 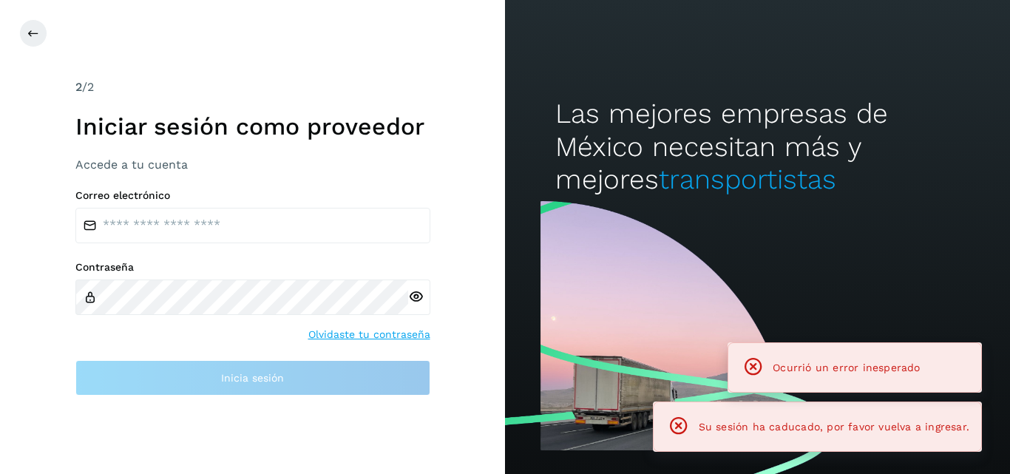 I want to click on span: 2, so click(x=78, y=87).